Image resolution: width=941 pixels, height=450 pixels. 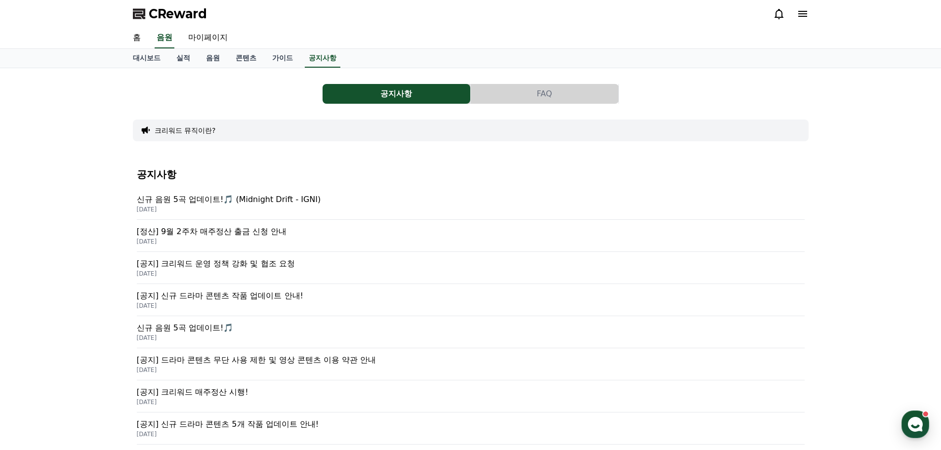 What do you see at coordinates (283, 58) in the screenshot?
I see `a: 가이드` at bounding box center [283, 58].